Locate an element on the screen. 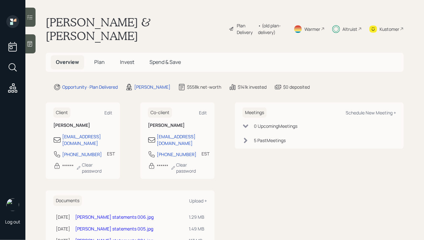 The image size is (424, 240). div: $141k invested is located at coordinates (252, 87).